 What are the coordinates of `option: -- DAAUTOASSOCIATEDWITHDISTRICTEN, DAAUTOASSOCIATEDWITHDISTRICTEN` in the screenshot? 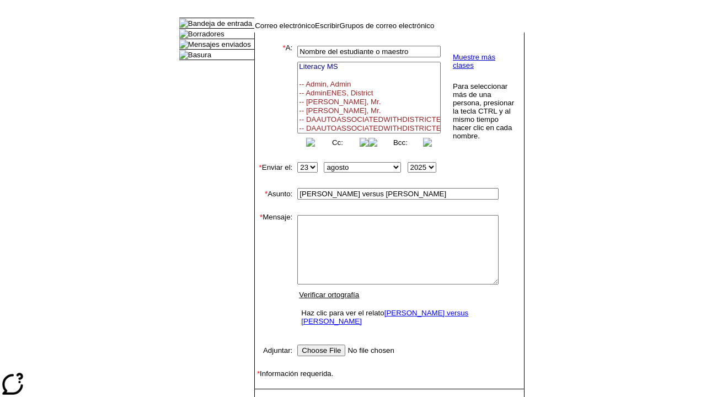 It's located at (369, 120).